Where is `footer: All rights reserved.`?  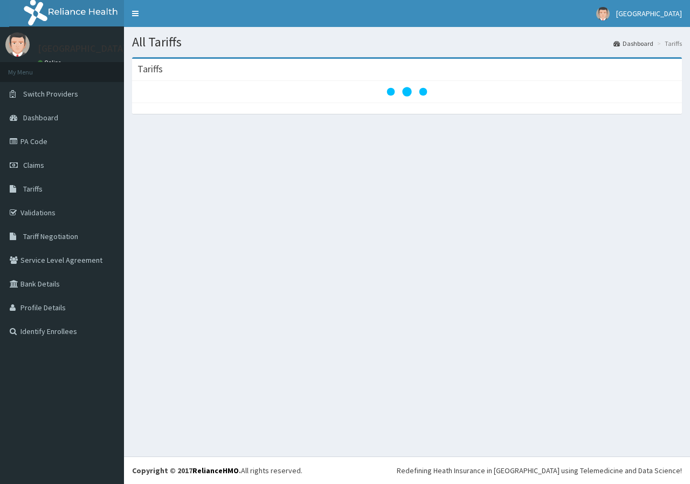
footer: All rights reserved. is located at coordinates (407, 470).